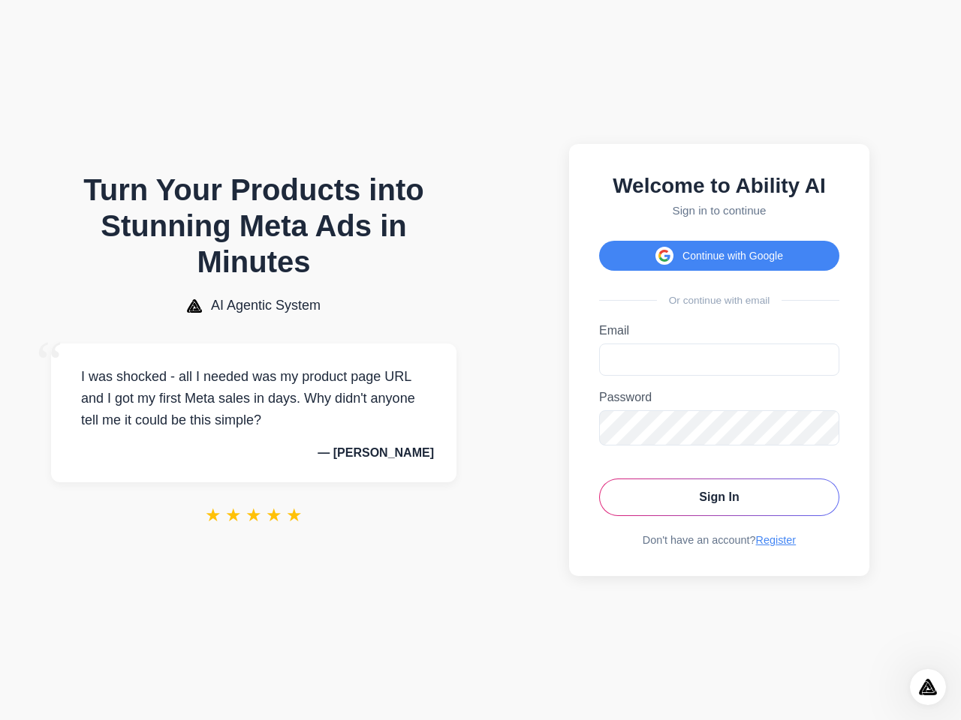  Describe the element at coordinates (719, 256) in the screenshot. I see `button: Continue with Google` at that location.